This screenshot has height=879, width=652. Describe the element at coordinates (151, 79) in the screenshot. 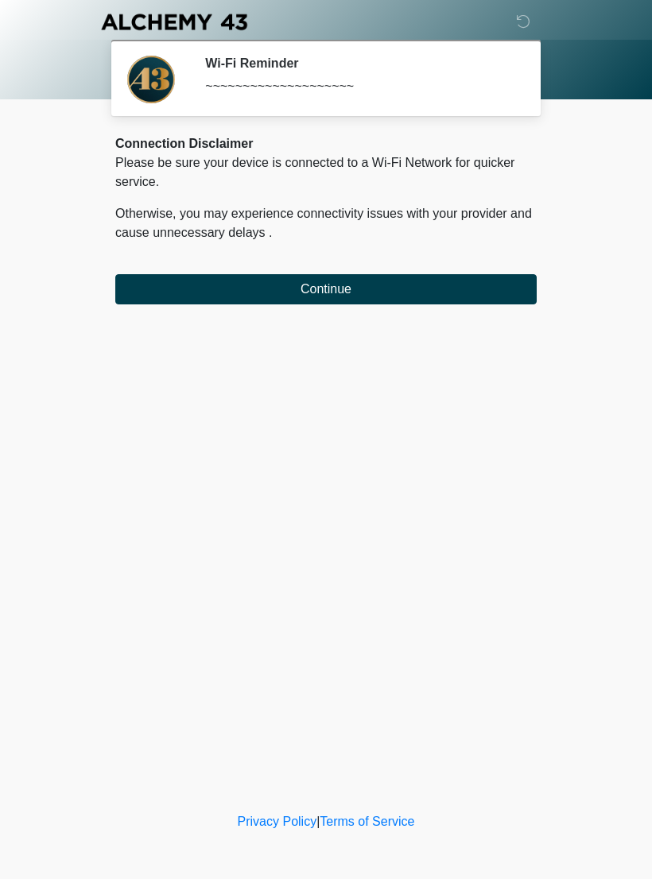

I see `img: Agent Avatar` at that location.